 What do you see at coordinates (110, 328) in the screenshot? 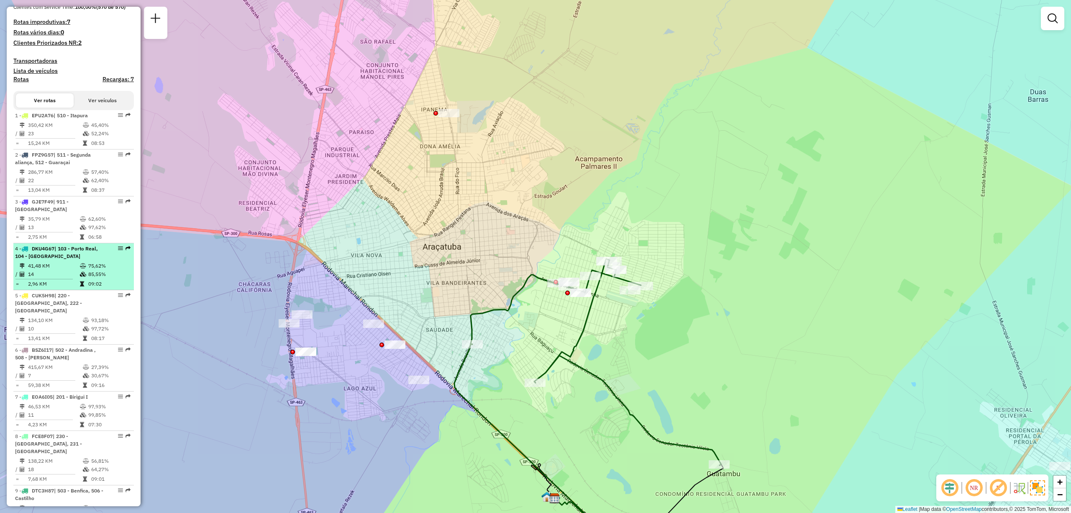
I see `td: 97,72%` at bounding box center [110, 328].